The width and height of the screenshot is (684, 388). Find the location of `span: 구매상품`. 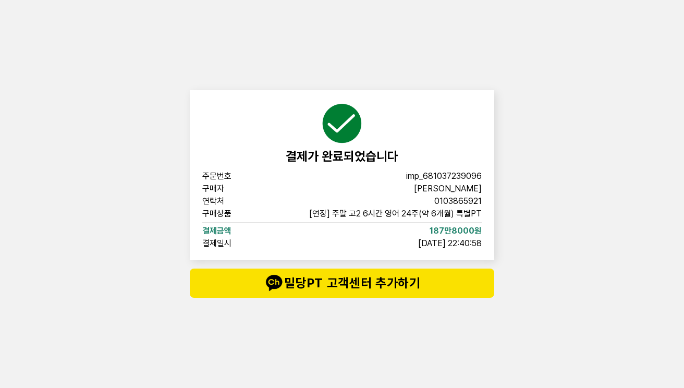

span: 구매상품 is located at coordinates (236, 214).